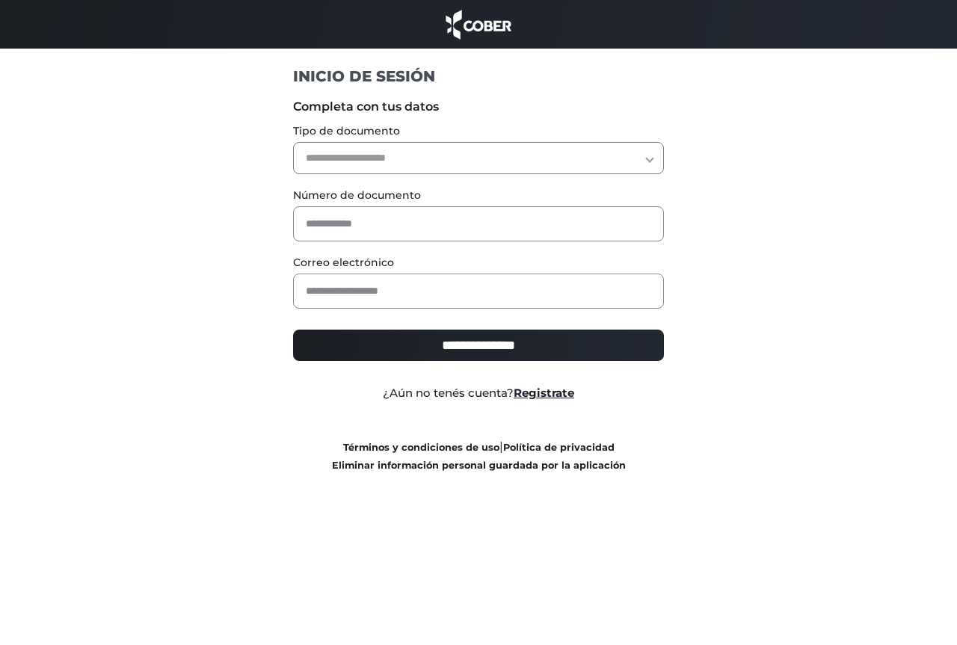  I want to click on label: Correo electrónico, so click(479, 263).